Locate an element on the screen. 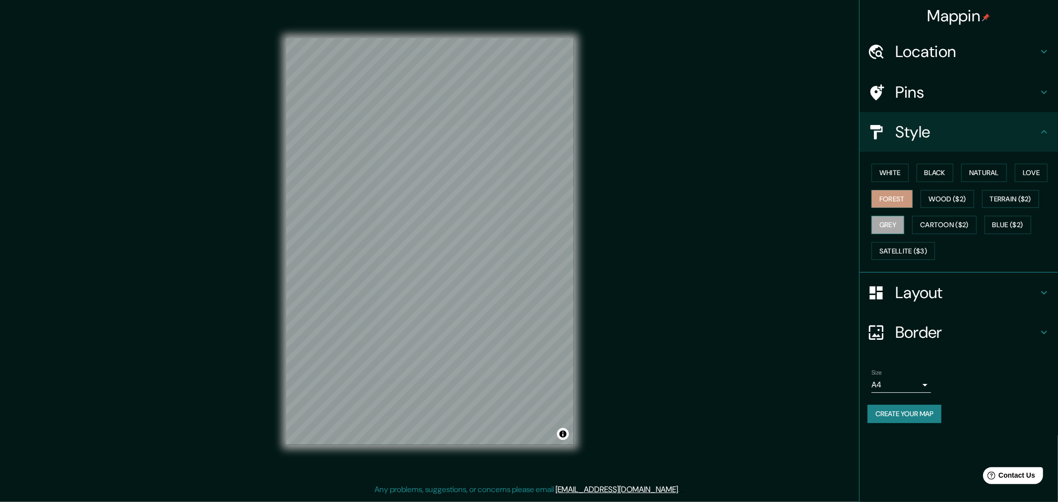 This screenshot has height=502, width=1058. h4: Mappin is located at coordinates (958, 16).